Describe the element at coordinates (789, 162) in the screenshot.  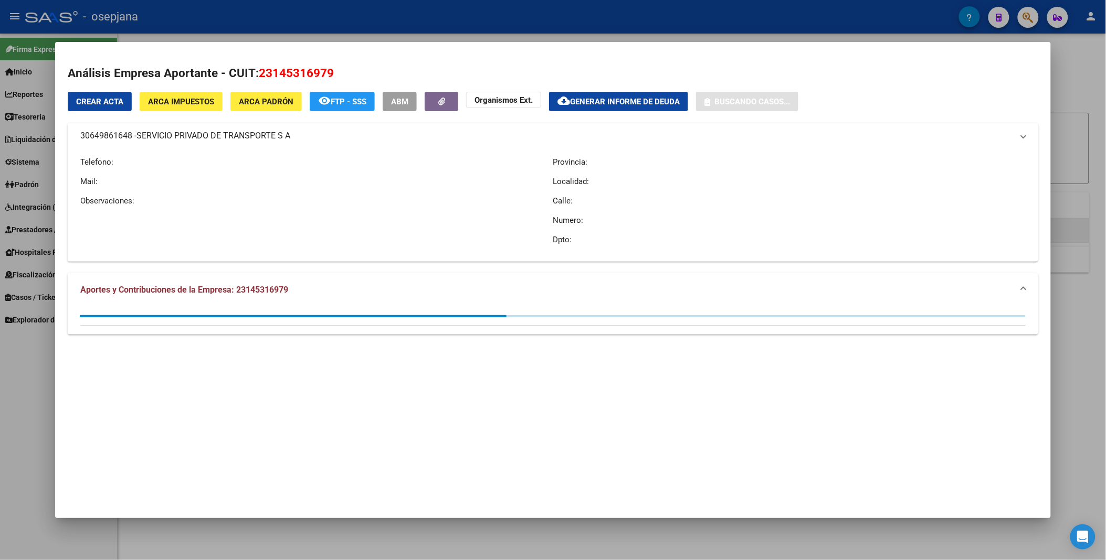
I see `p: Provincia:` at that location.